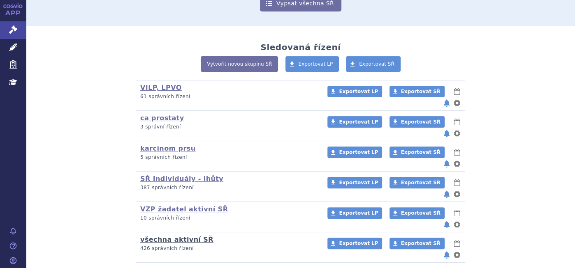 The width and height of the screenshot is (575, 268). I want to click on a: všechna aktivní SŘ, so click(177, 240).